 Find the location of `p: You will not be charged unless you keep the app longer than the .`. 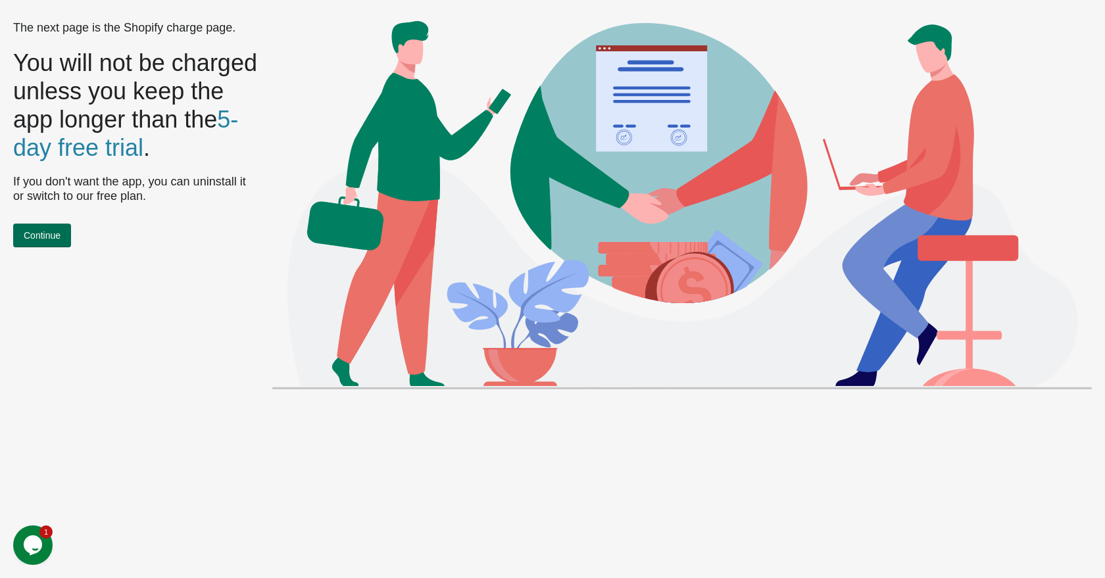

p: You will not be charged unless you keep the app longer than the . is located at coordinates (136, 105).